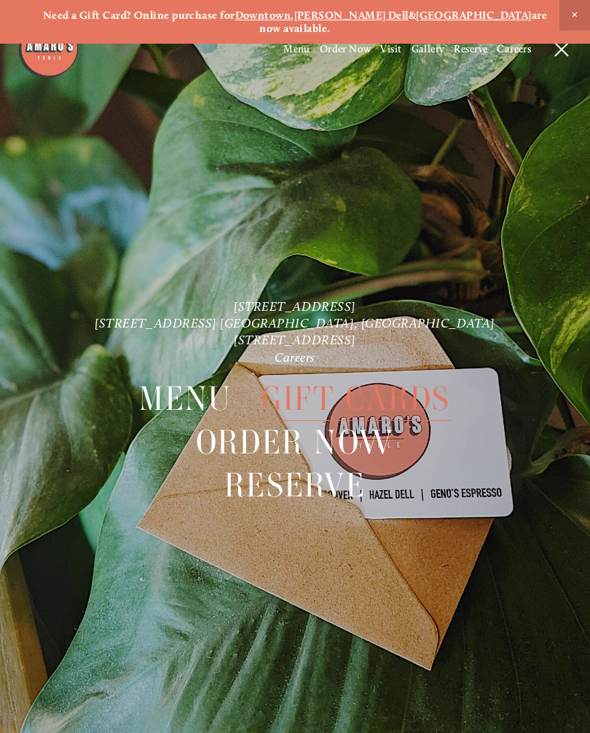  What do you see at coordinates (428, 49) in the screenshot?
I see `span: Gallery` at bounding box center [428, 49].